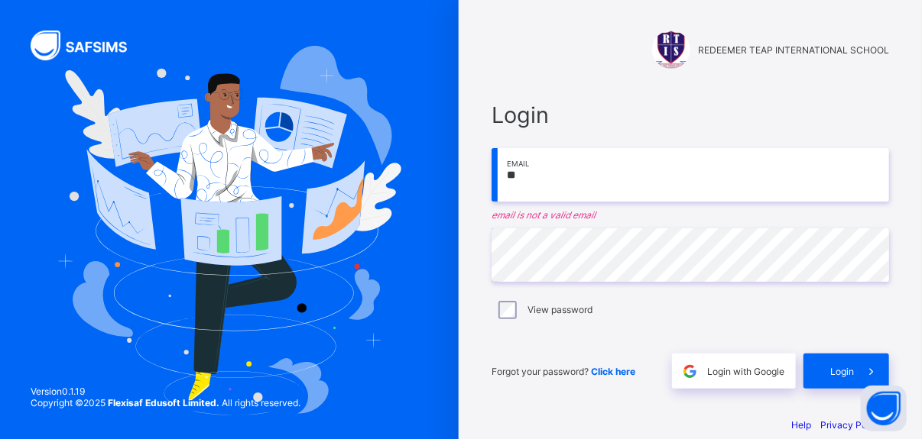 The height and width of the screenshot is (439, 922). I want to click on img: google.396cfc9801f0270233282035f929180a.svg, so click(689, 371).